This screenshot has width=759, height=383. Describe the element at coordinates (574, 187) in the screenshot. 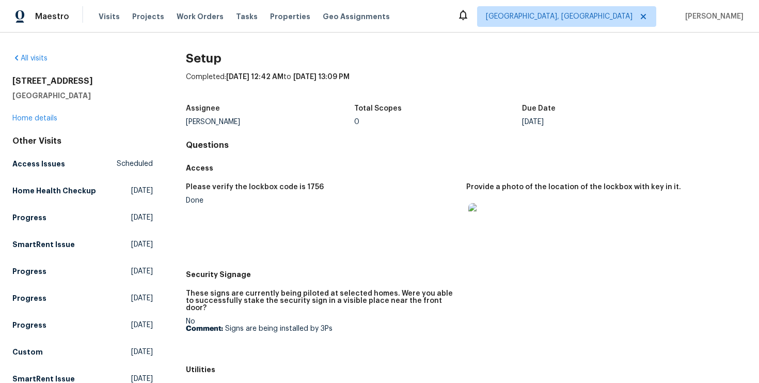

I see `h5: Provide a photo of the location of the lockbox with key in it.` at that location.